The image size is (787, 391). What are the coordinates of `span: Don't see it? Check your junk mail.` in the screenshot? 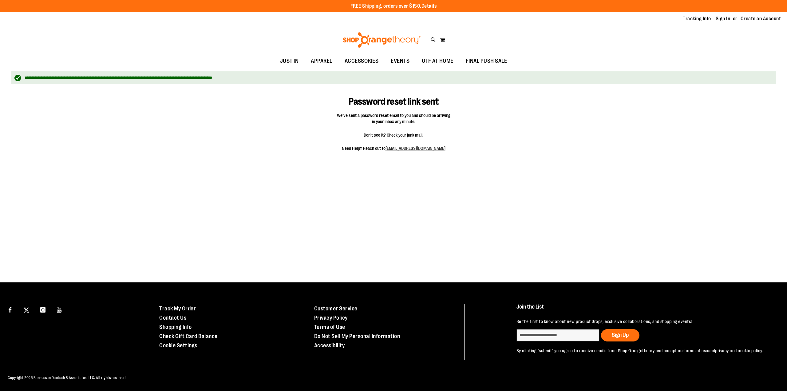 It's located at (393, 135).